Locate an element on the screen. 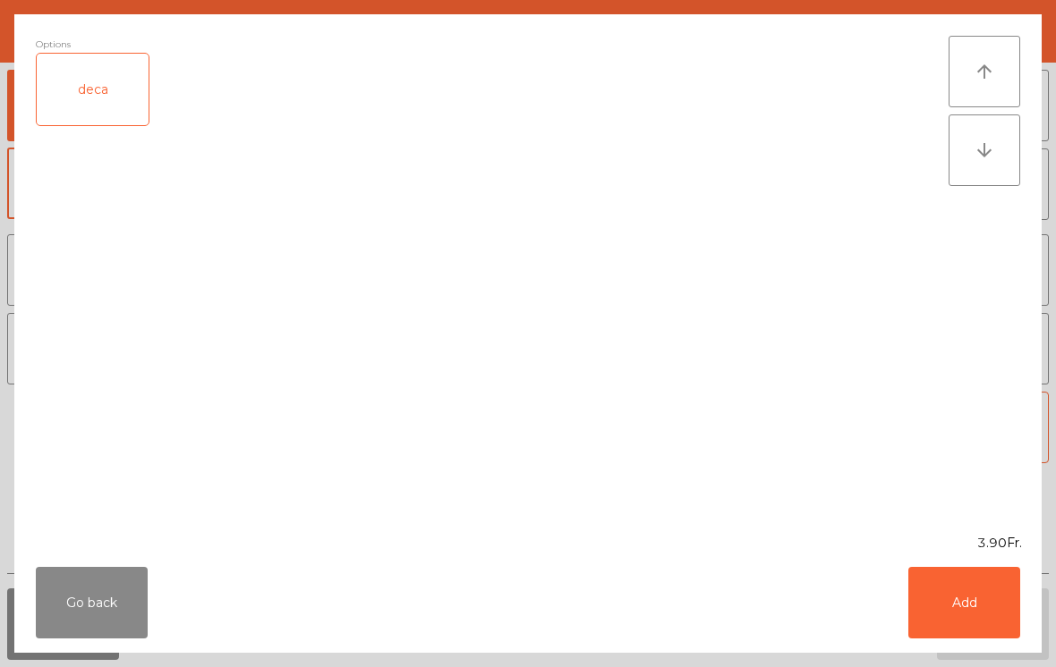 Image resolution: width=1056 pixels, height=667 pixels. i: arrow_downward is located at coordinates (984, 150).